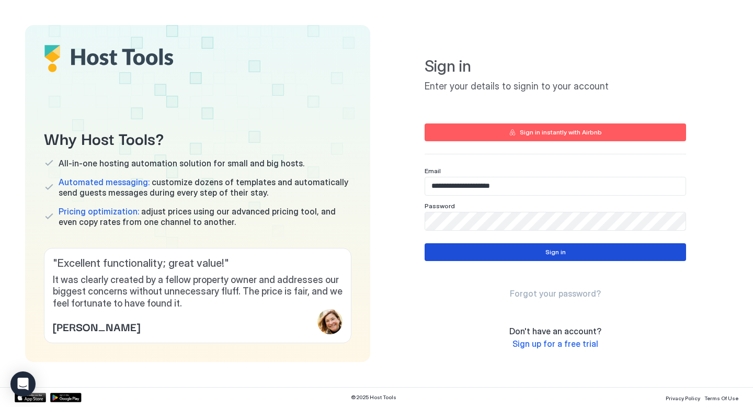 The image size is (753, 407). Describe the element at coordinates (721, 397) in the screenshot. I see `a: Terms Of Use` at that location.